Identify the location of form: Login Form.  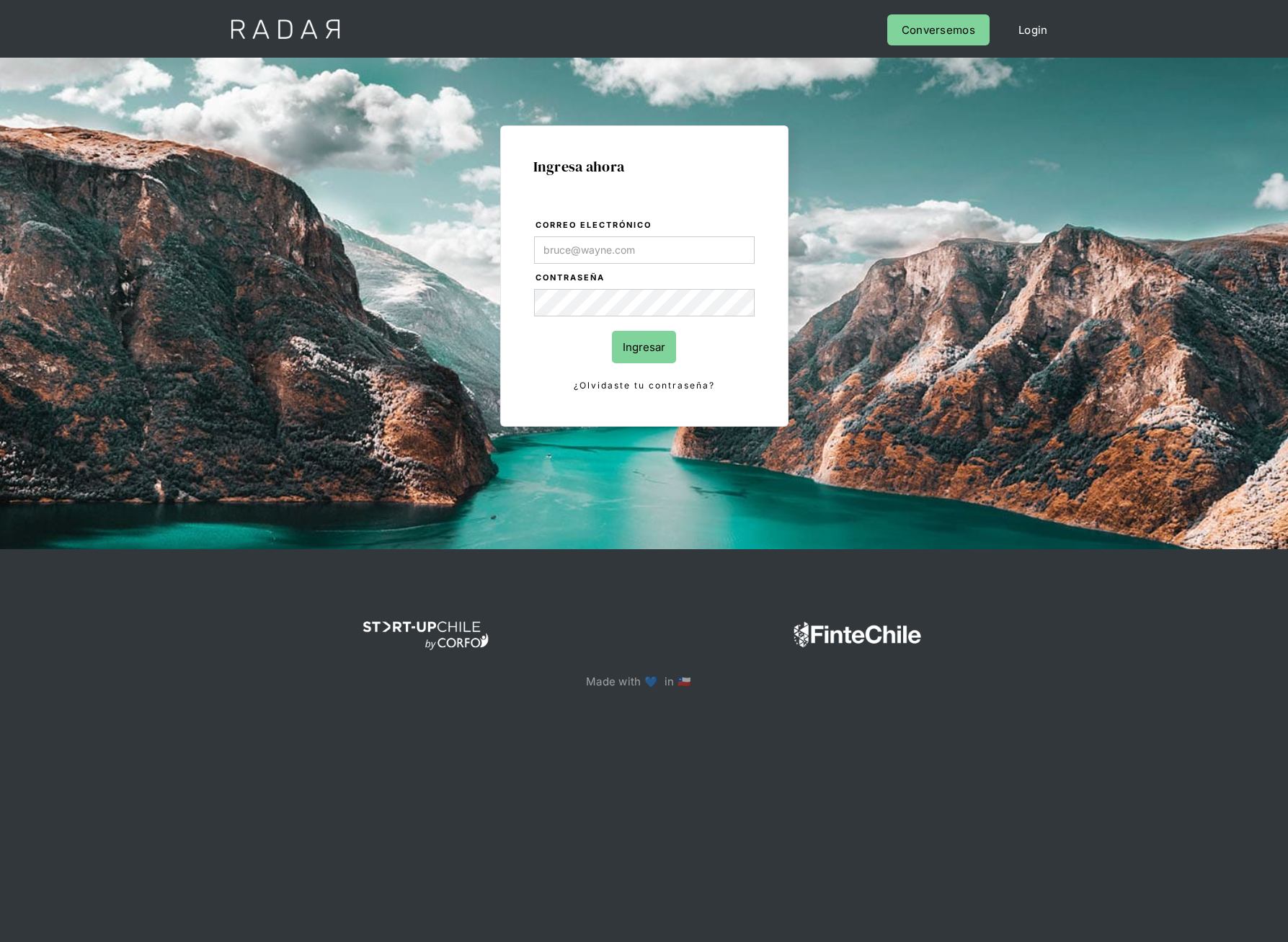
(644, 306).